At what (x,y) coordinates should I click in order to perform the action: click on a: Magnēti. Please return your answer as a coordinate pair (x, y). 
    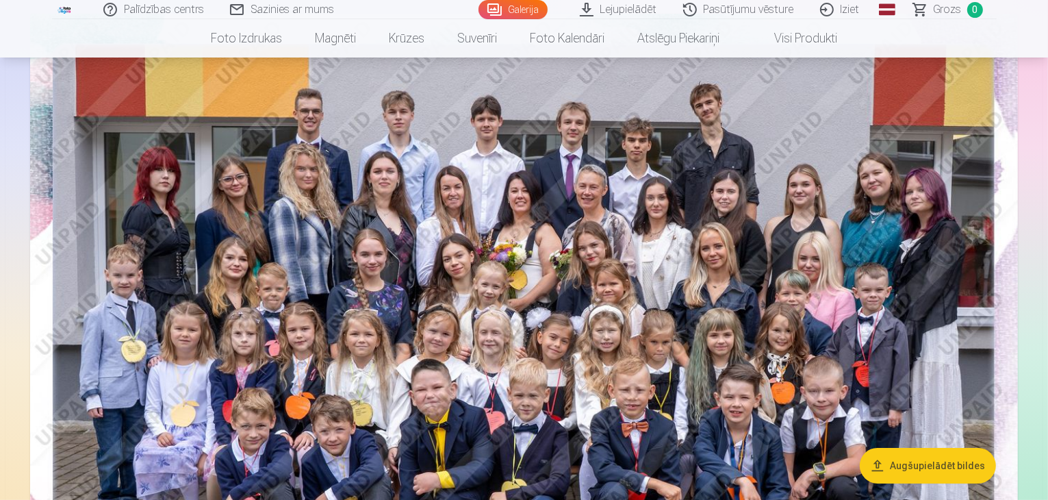
    Looking at the image, I should click on (336, 38).